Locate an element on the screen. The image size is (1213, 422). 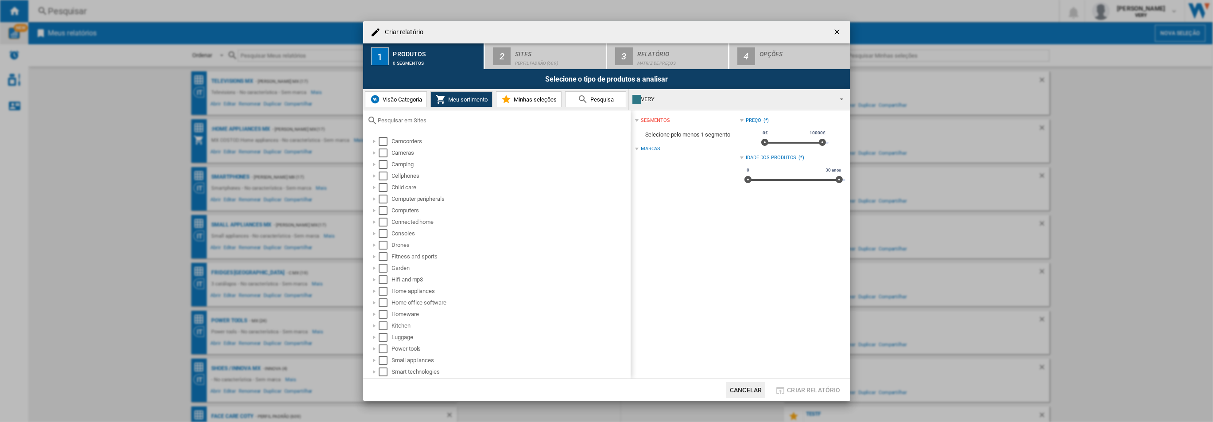
div: VERY is located at coordinates (732, 99).